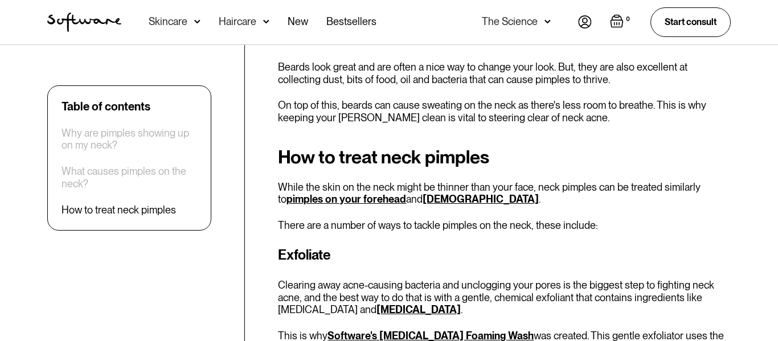  Describe the element at coordinates (129, 178) in the screenshot. I see `div: What causes pimples on the neck?` at that location.